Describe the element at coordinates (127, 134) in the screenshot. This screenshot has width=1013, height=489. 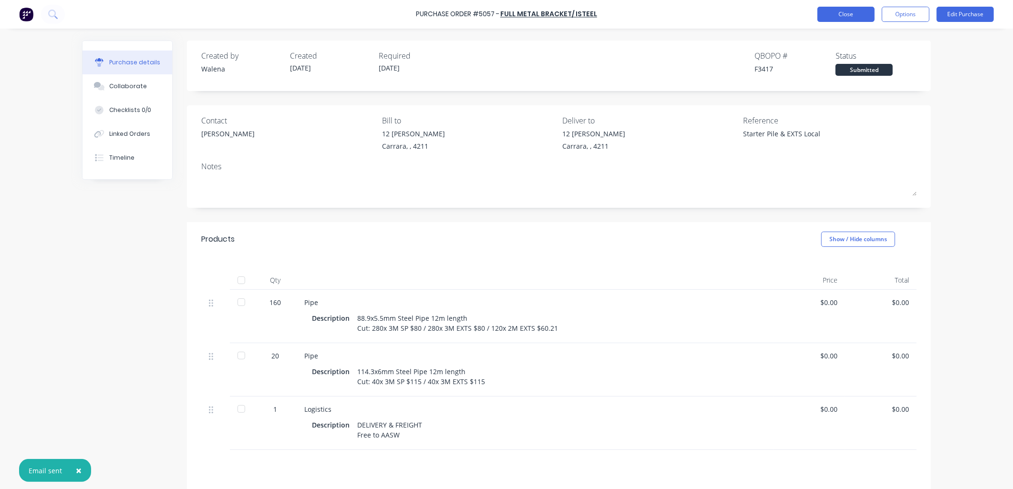
I see `button: Linked Orders` at that location.